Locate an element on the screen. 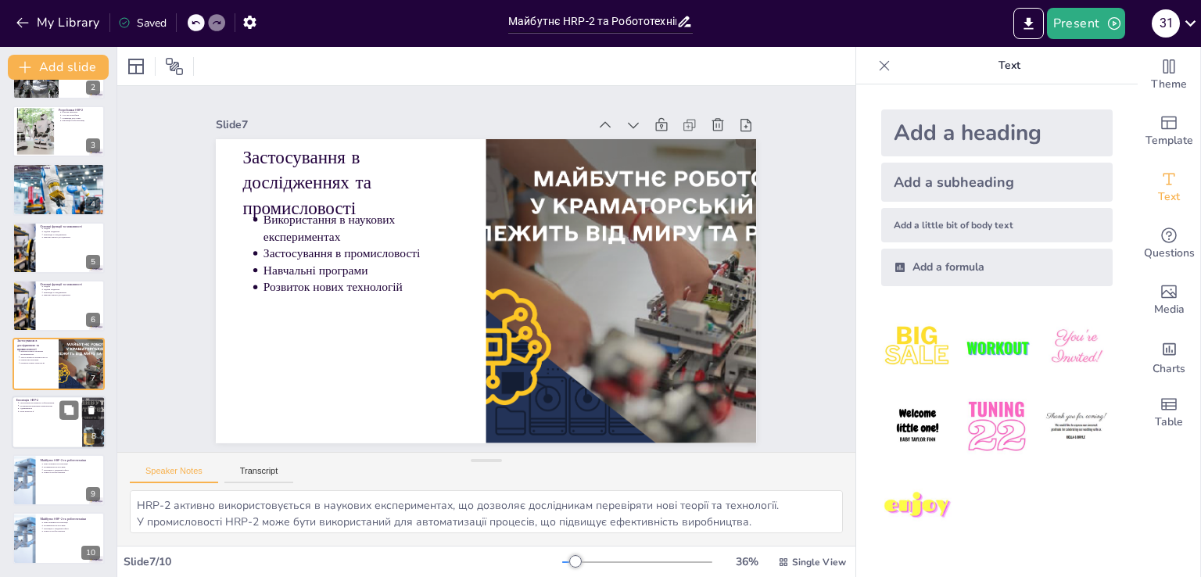 The width and height of the screenshot is (1201, 577). p: Text is located at coordinates (1009, 66).